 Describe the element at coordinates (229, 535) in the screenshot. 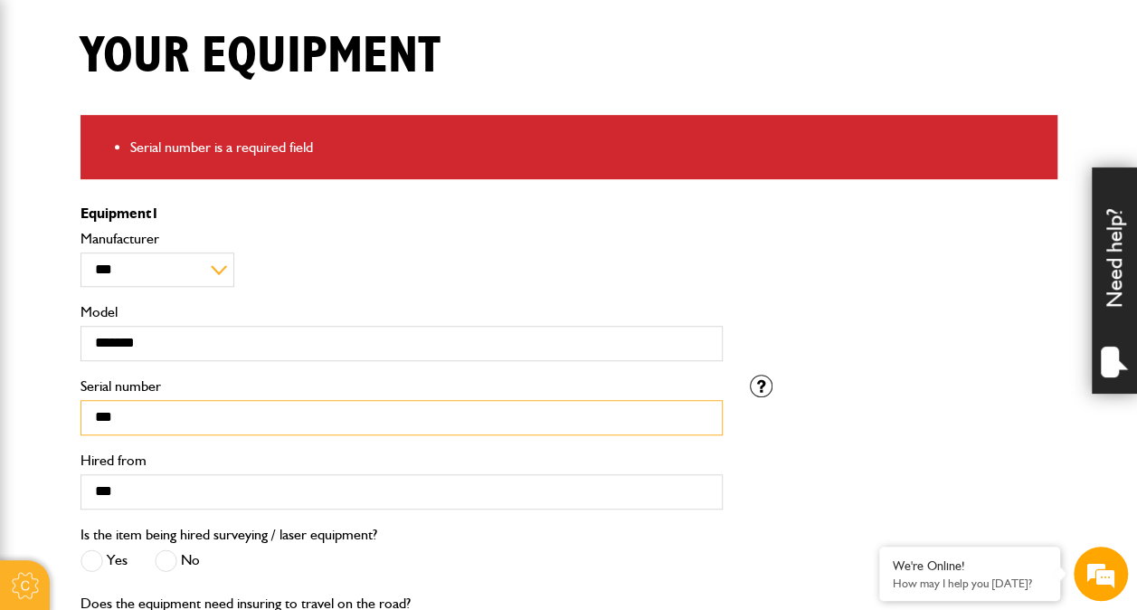

I see `label: Is the item being hired surveying / laser equipment?` at that location.